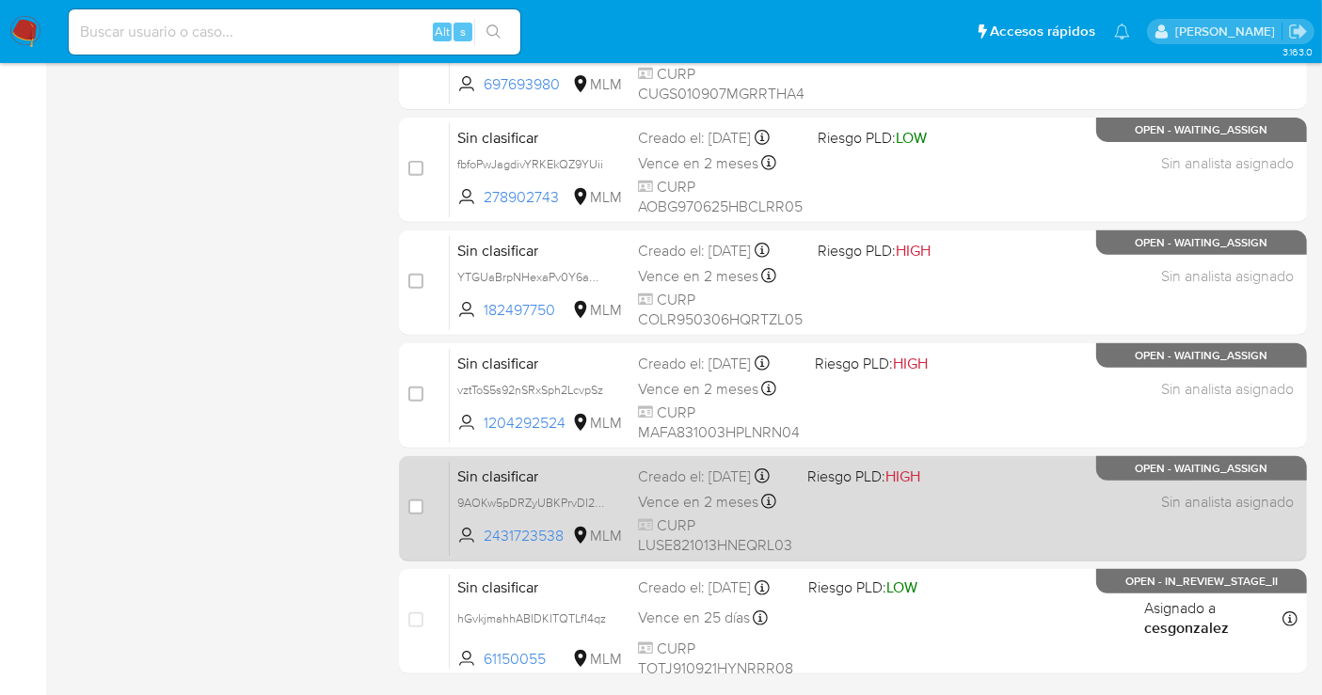 The width and height of the screenshot is (1322, 695). I want to click on span: 3.163.0, so click(1297, 52).